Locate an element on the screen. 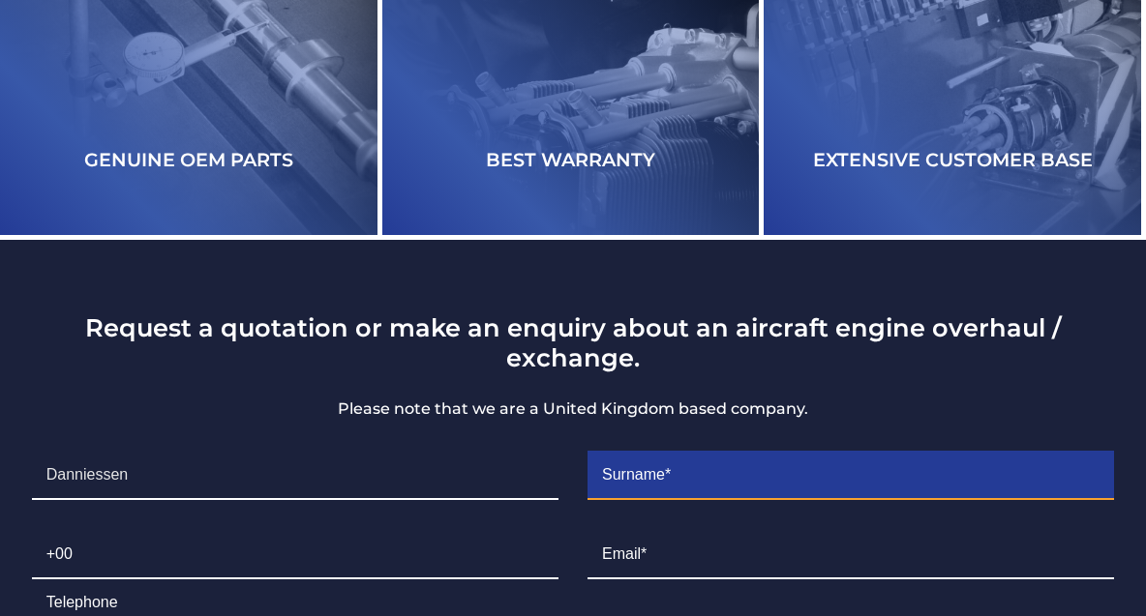  input: Email* is located at coordinates (851, 555).